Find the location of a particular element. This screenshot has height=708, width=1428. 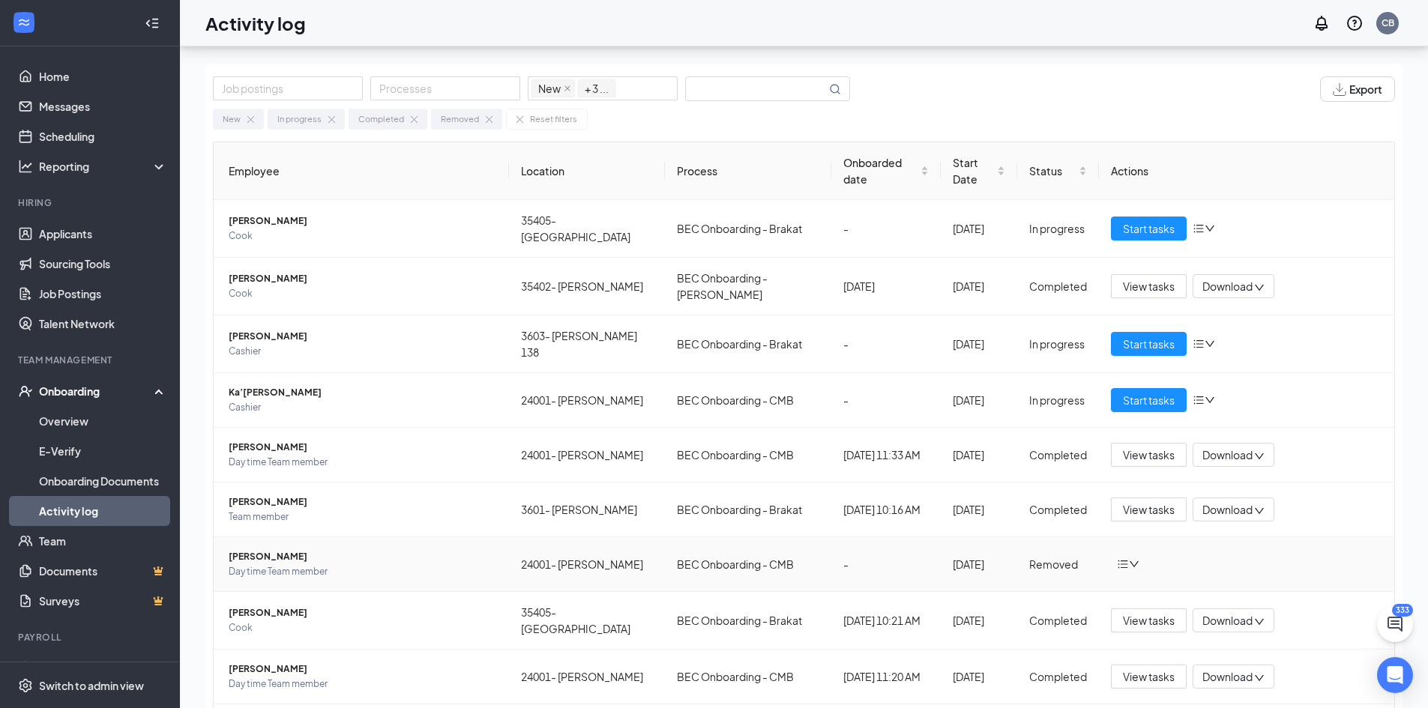

a: Talent Network is located at coordinates (103, 324).